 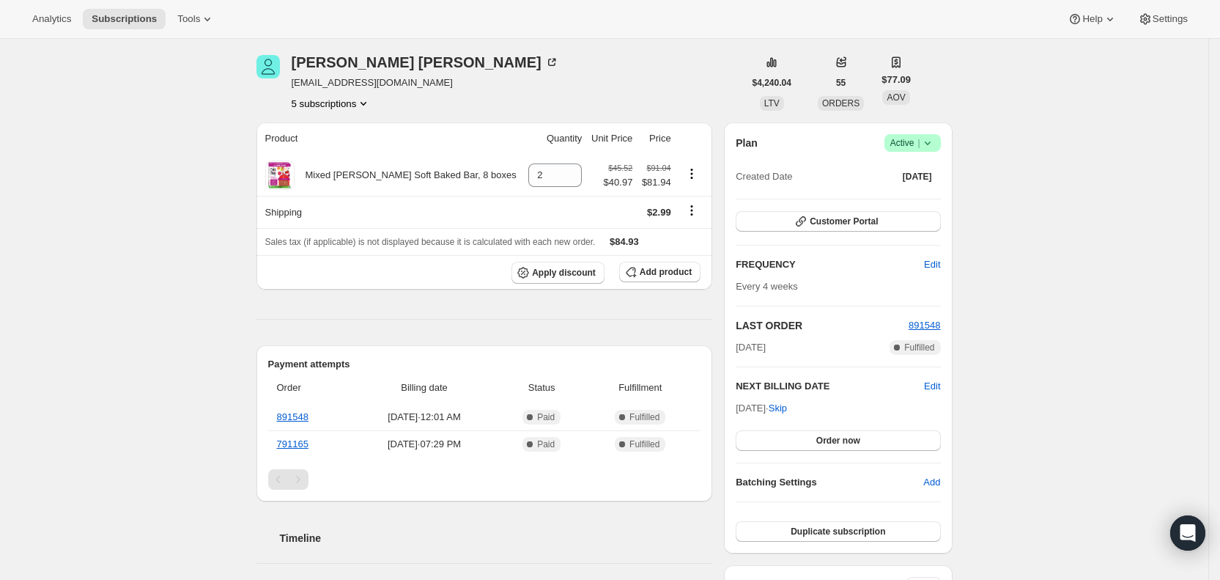 I want to click on button: Add, so click(x=931, y=482).